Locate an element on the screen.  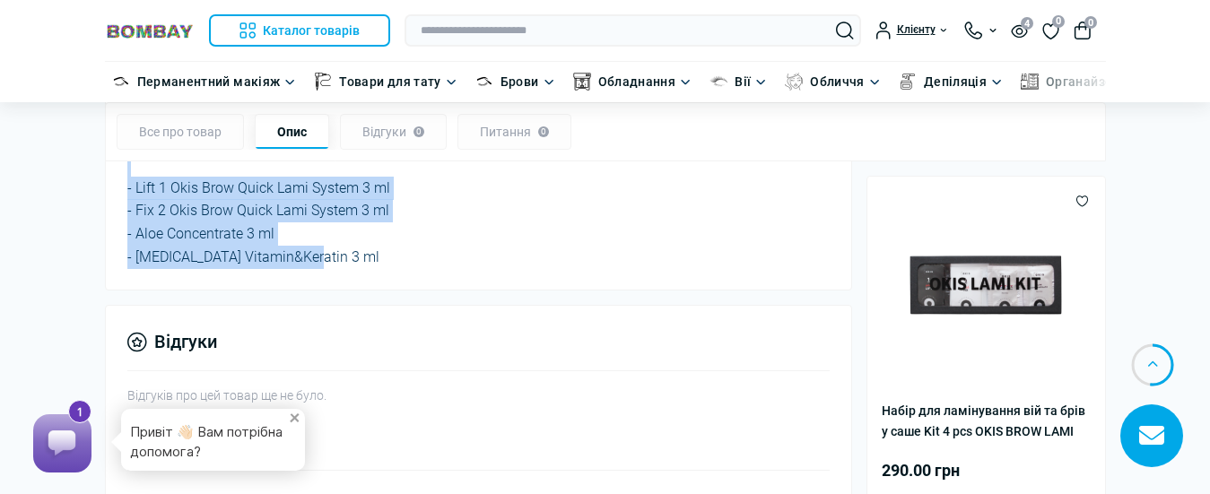
div: Опис is located at coordinates (292, 132).